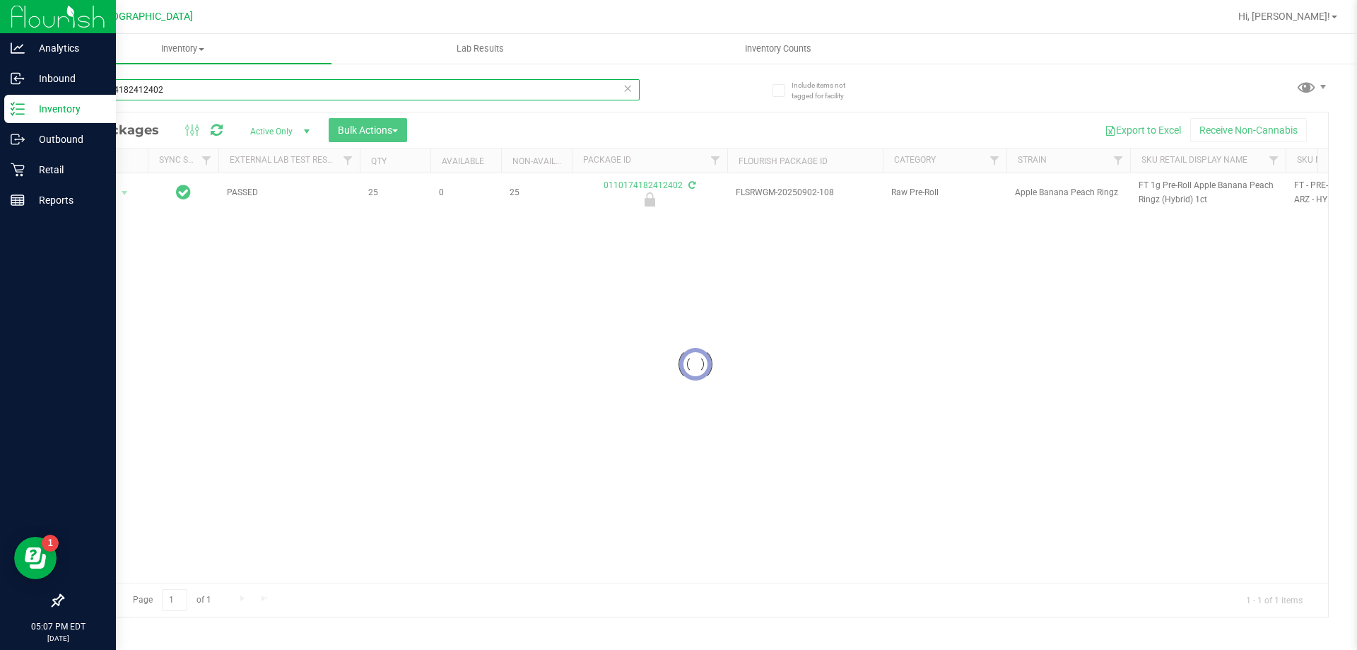 The height and width of the screenshot is (650, 1357). Describe the element at coordinates (628, 88) in the screenshot. I see `span: Clear` at that location.